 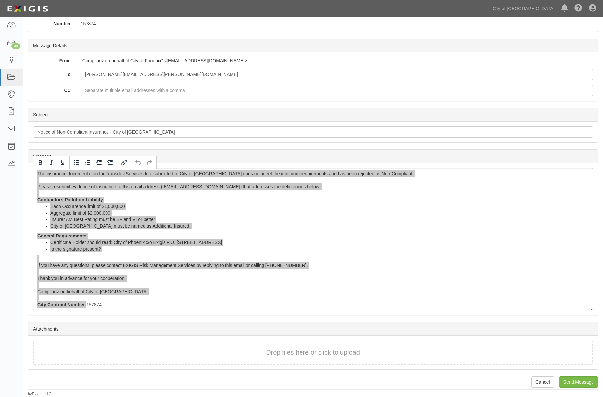 I want to click on button: Decrease indent, so click(x=99, y=163).